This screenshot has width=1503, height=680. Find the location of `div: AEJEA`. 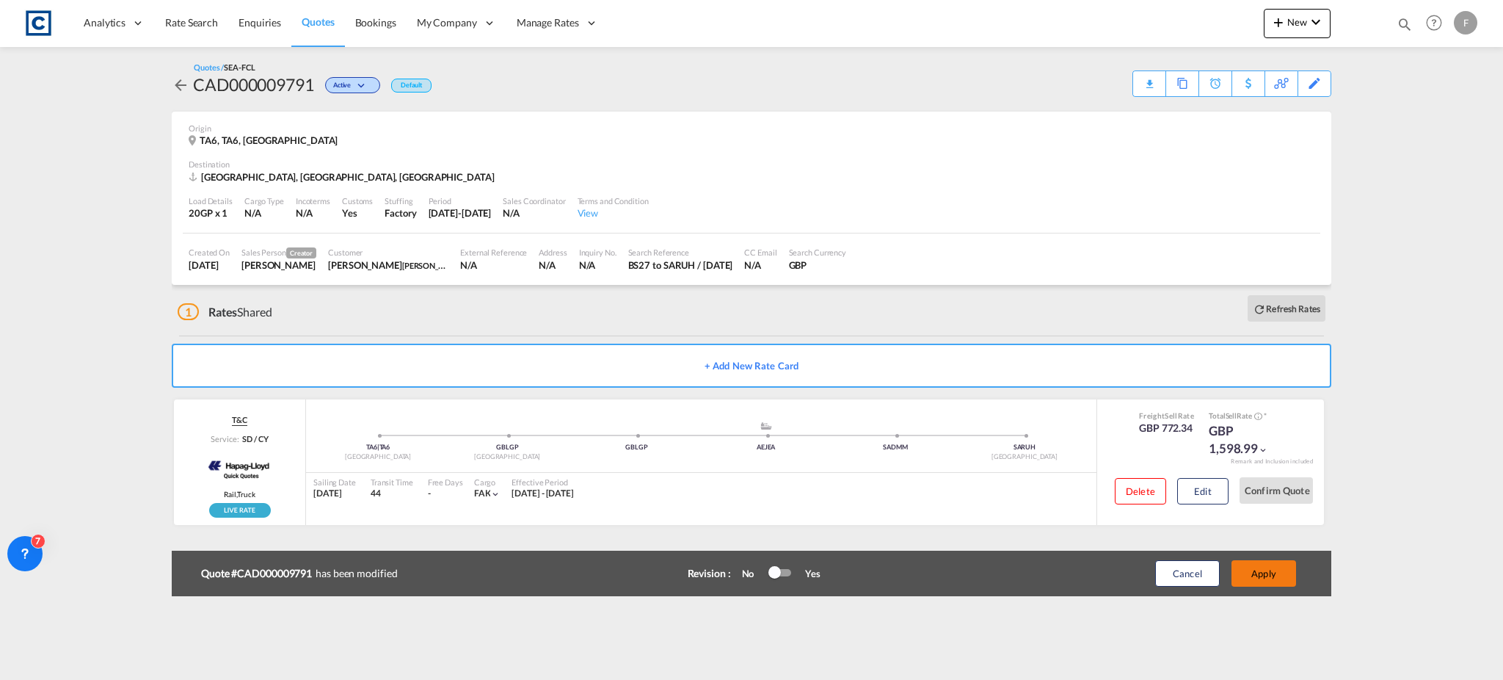

div: AEJEA is located at coordinates (766, 447).